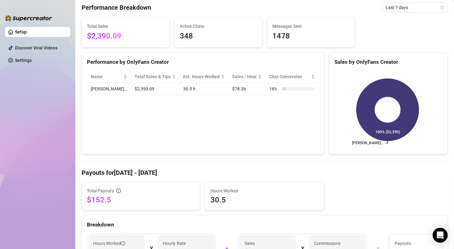  Describe the element at coordinates (264, 225) in the screenshot. I see `div: Breakdown` at that location.